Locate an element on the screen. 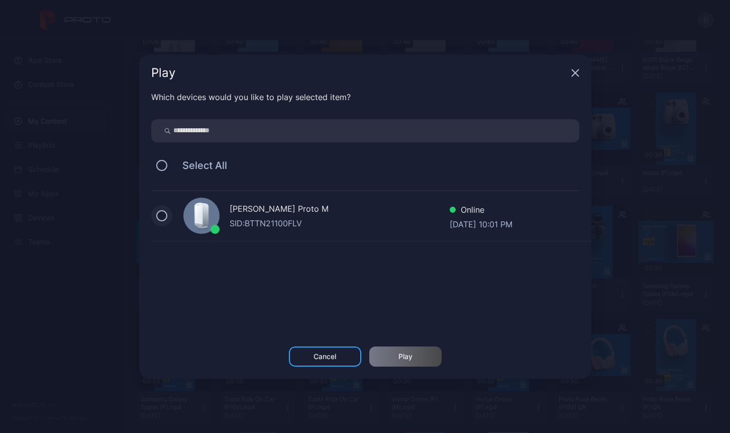 The width and height of the screenshot is (730, 433). div: SID: BTTN21100FLV is located at coordinates (340, 223).